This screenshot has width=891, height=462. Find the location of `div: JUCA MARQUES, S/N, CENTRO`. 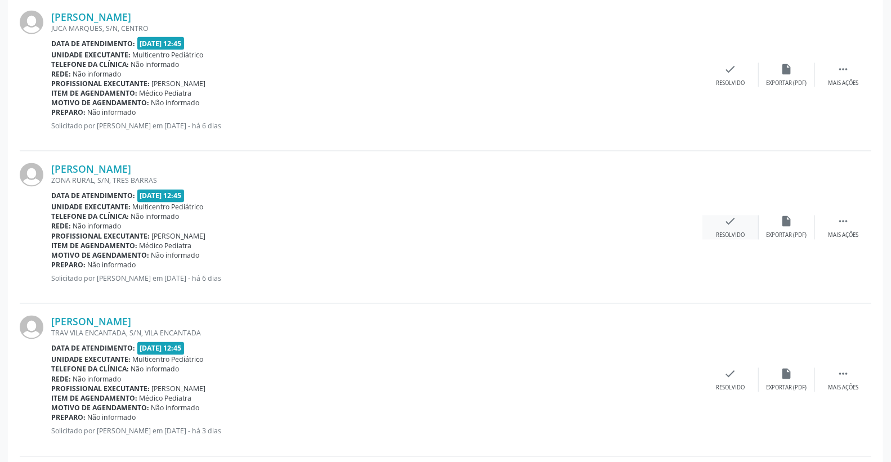

div: JUCA MARQUES, S/N, CENTRO is located at coordinates (377, 28).